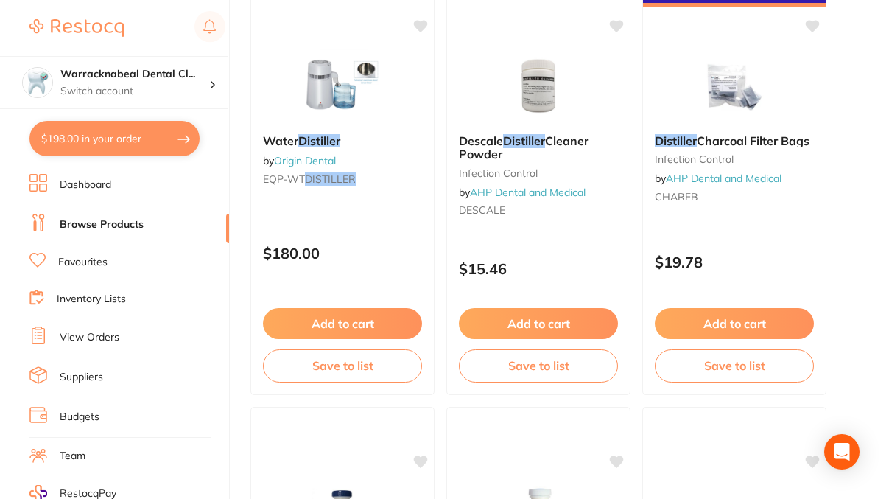 The width and height of the screenshot is (889, 499). I want to click on button: $198.00 in your order, so click(114, 138).